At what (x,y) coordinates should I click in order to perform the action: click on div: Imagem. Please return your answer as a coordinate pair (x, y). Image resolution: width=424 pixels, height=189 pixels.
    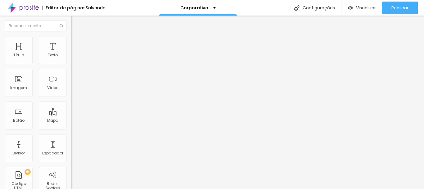
    Looking at the image, I should click on (19, 88).